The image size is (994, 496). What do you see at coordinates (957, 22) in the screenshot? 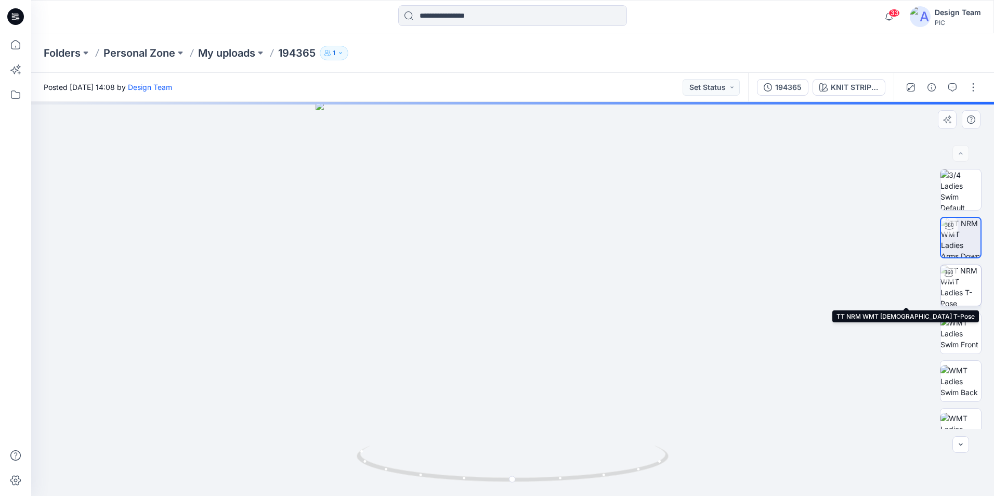
I see `div: PIC` at bounding box center [957, 22].